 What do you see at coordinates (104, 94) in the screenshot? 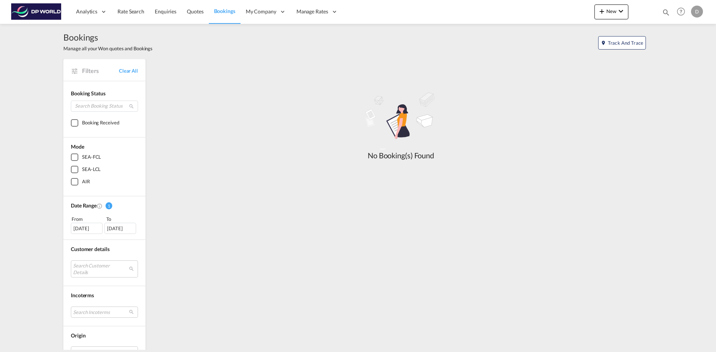
I see `div: Booking Status` at bounding box center [104, 94].